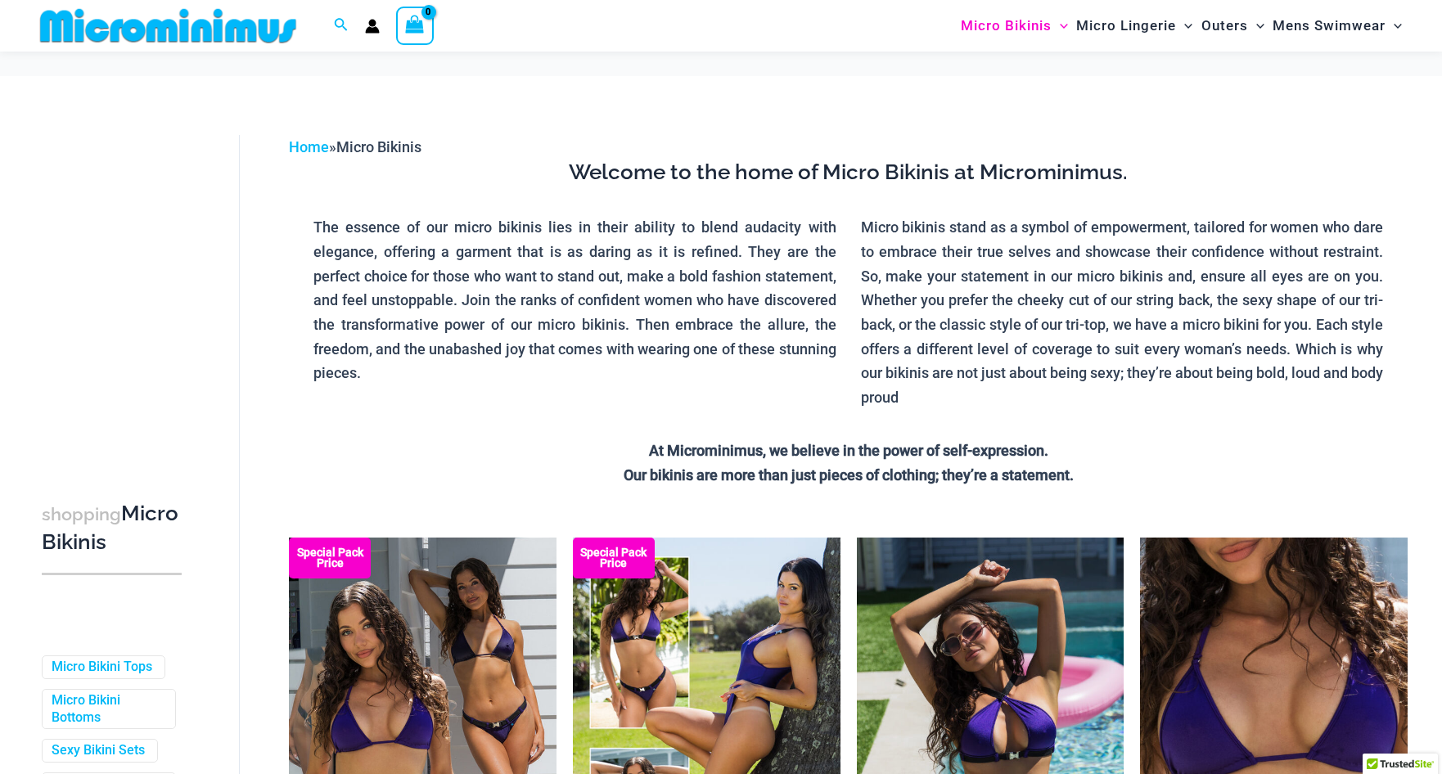  Describe the element at coordinates (1224, 25) in the screenshot. I see `span: Outers` at that location.